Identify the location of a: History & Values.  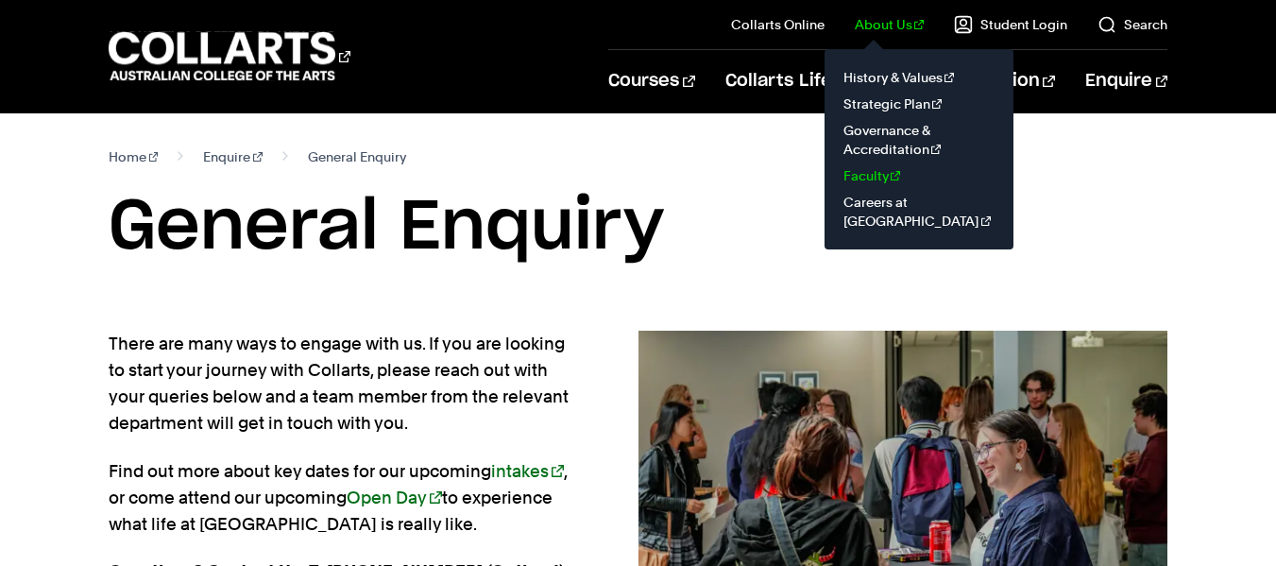
(919, 77).